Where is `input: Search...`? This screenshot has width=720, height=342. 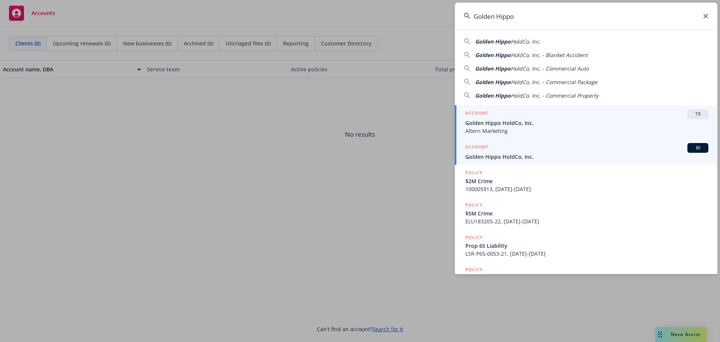 input: Search... is located at coordinates (586, 16).